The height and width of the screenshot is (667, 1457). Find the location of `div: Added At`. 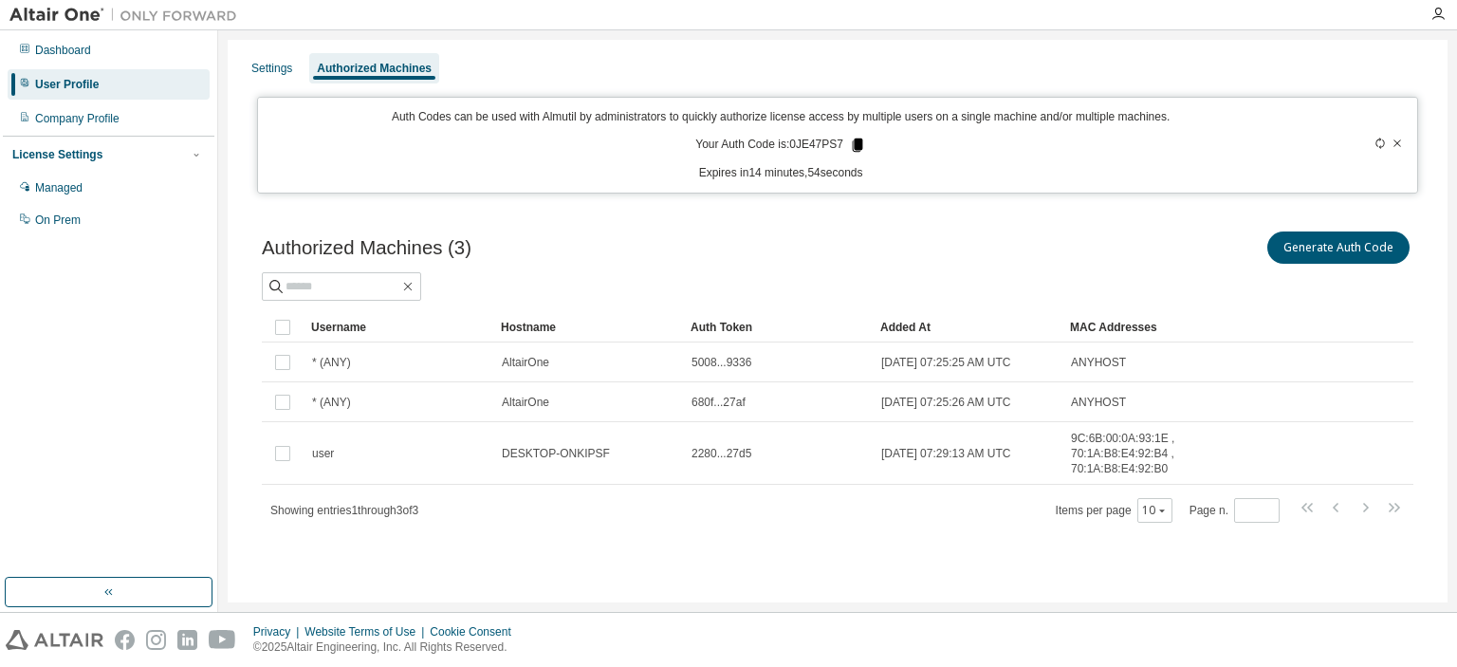

div: Added At is located at coordinates (967, 327).